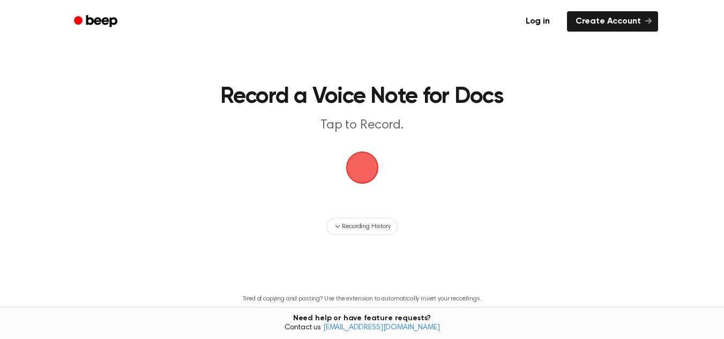 This screenshot has width=724, height=339. Describe the element at coordinates (362, 329) in the screenshot. I see `span: Contact us` at that location.